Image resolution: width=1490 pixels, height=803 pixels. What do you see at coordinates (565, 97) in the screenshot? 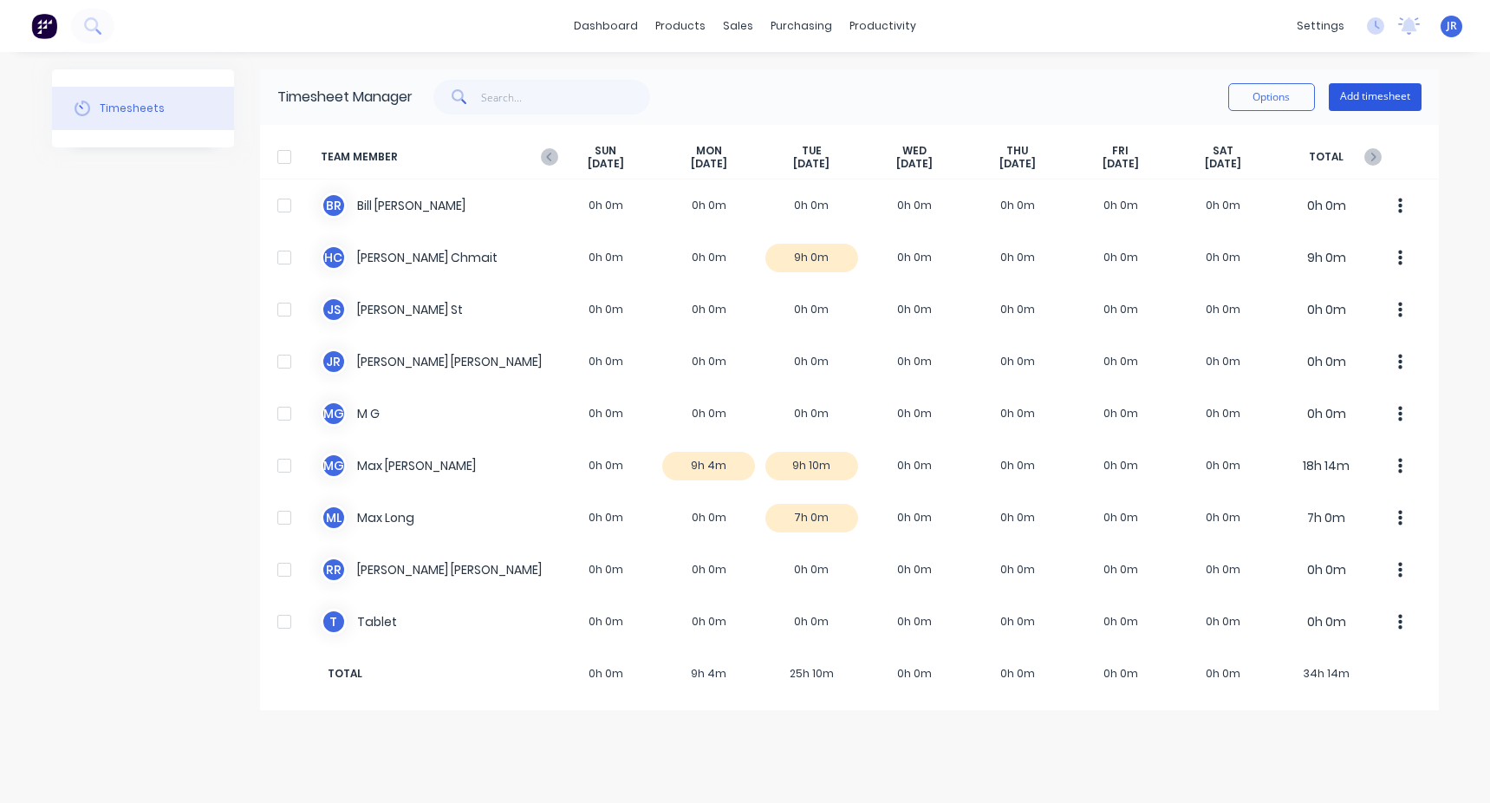
I see `input: Search...` at bounding box center [565, 97].